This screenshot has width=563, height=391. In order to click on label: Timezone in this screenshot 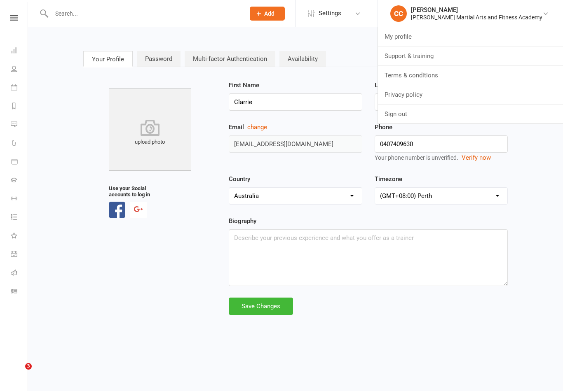, I will do `click(388, 179)`.